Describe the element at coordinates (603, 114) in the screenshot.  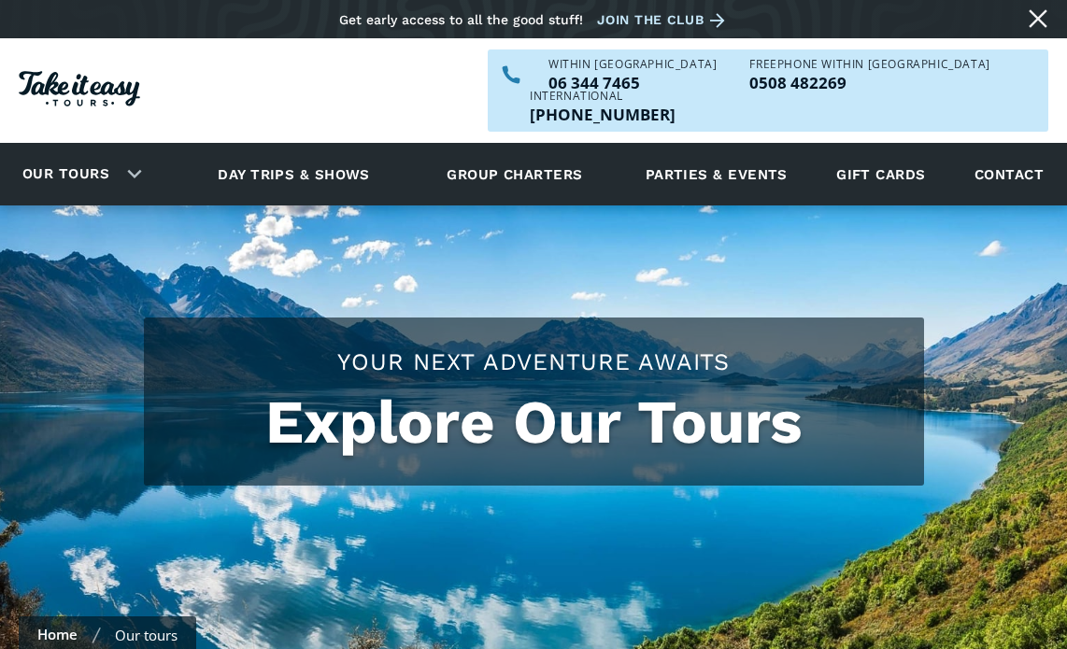
I see `a: Call us outside of NZ on +6463447465` at that location.